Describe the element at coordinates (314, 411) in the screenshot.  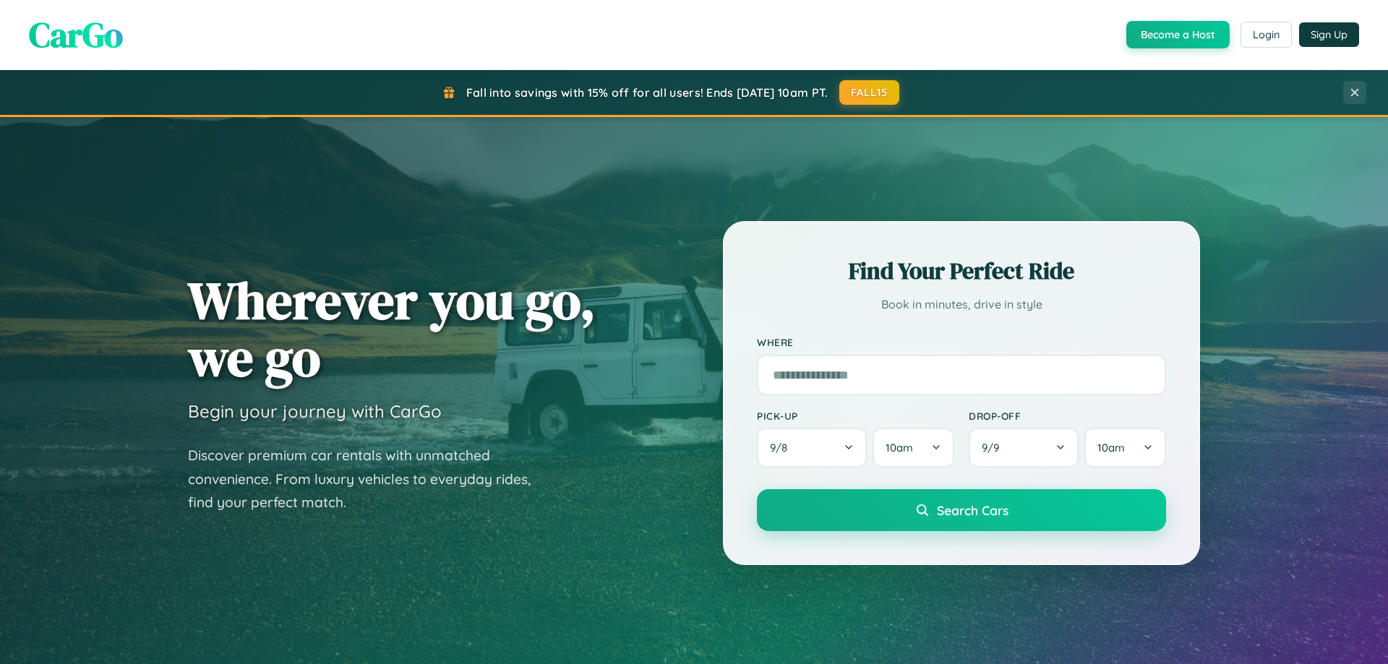
I see `h3: Begin your journey with CarGo` at that location.